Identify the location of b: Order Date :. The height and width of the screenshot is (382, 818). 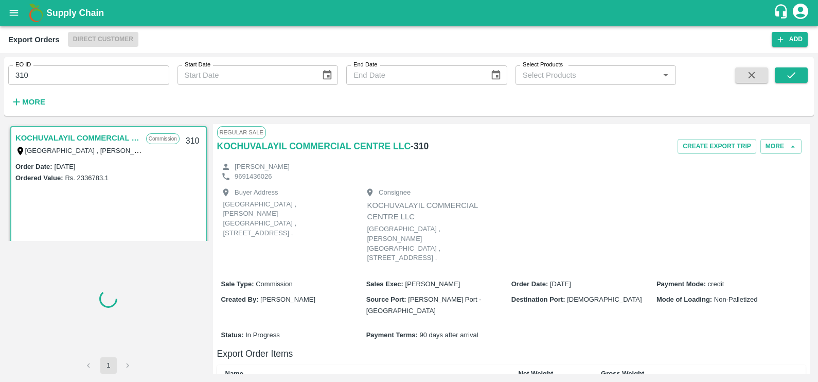
(530, 283).